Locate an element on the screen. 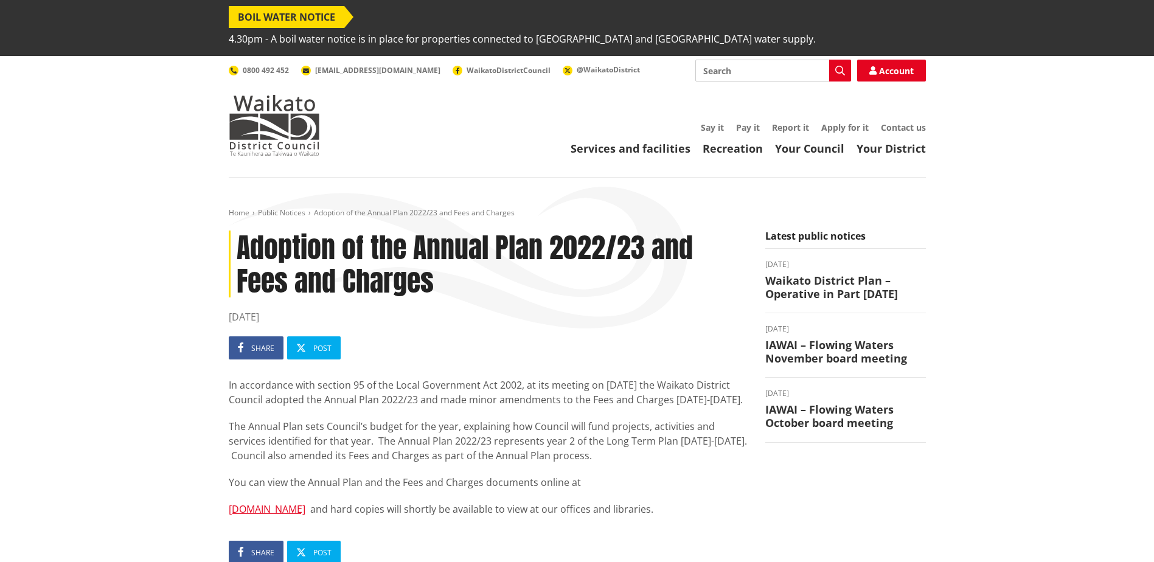 The width and height of the screenshot is (1154, 562). span: Adoption of the Annual Plan 2022/23 and Fees and Charges is located at coordinates (414, 212).